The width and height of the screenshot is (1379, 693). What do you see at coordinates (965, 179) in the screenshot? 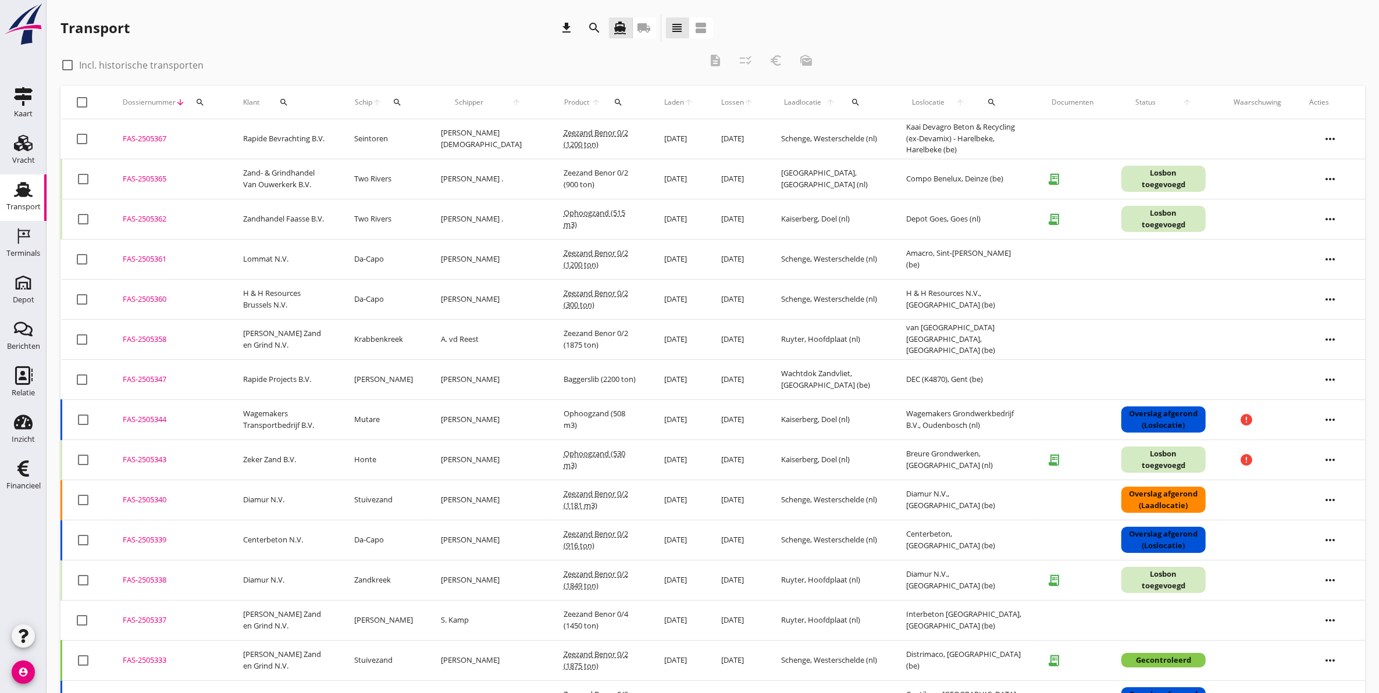
I see `td: Compo Benelux, Deinze (be)` at bounding box center [965, 179].